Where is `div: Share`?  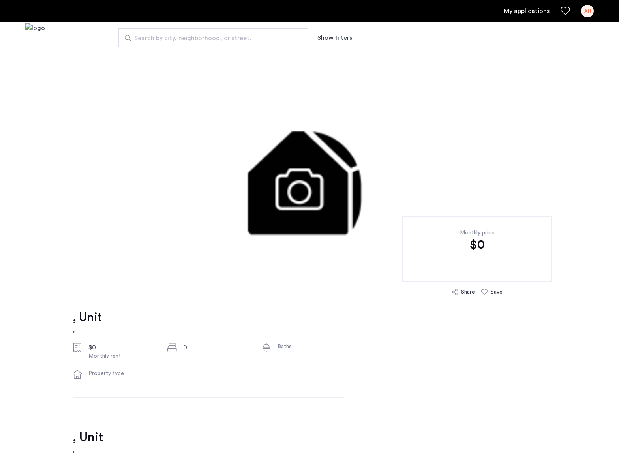 div: Share is located at coordinates (468, 292).